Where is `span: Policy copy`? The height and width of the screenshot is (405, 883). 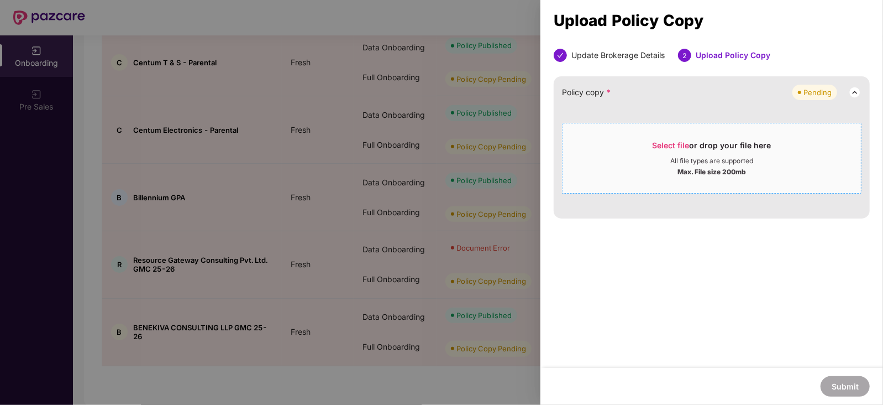
span: Policy copy is located at coordinates (587, 92).